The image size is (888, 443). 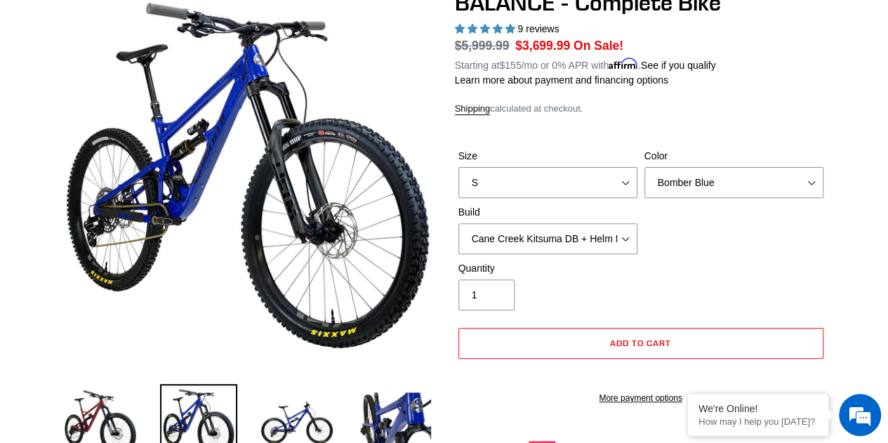 What do you see at coordinates (641, 343) in the screenshot?
I see `button: Add to cart` at bounding box center [641, 343].